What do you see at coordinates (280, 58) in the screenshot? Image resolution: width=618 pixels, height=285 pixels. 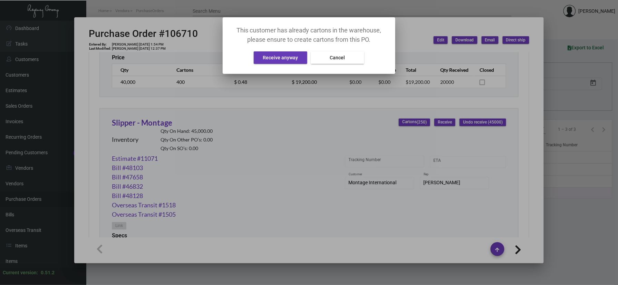 I see `button: Receive anyway` at bounding box center [280, 58].